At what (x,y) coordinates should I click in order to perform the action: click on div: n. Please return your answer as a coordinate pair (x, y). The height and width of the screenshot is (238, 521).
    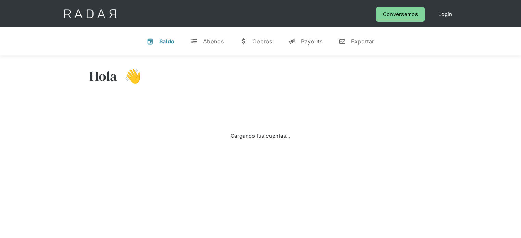
    Looking at the image, I should click on (342, 41).